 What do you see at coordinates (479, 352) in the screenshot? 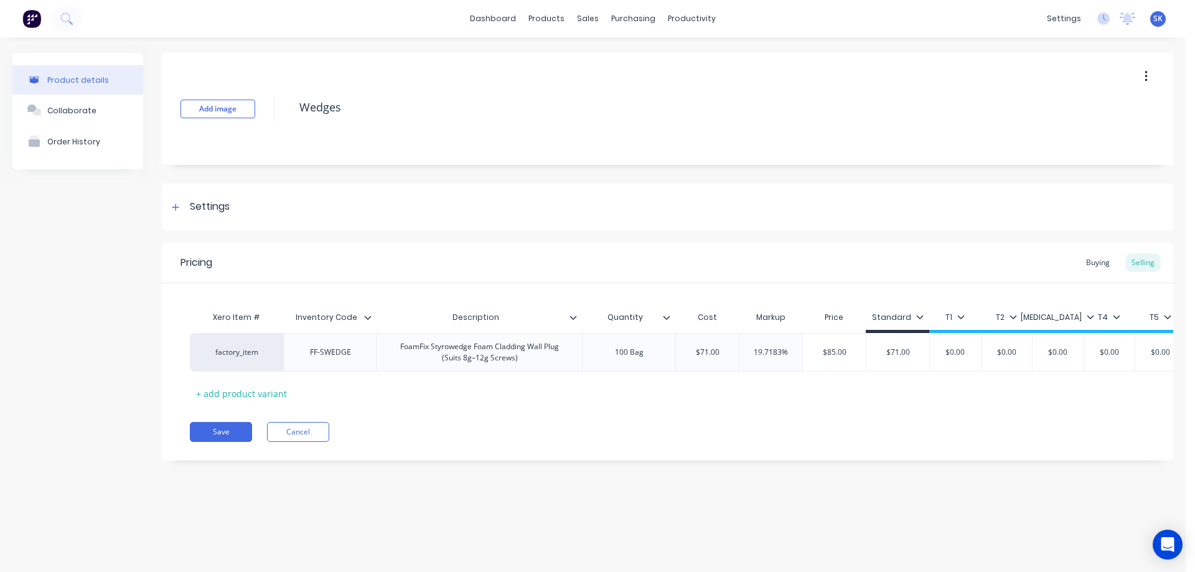
I see `div: FoamFix Styrowedge Foam Cladding Wall Plug (Suits 8g–12g Screws)` at bounding box center [479, 352].